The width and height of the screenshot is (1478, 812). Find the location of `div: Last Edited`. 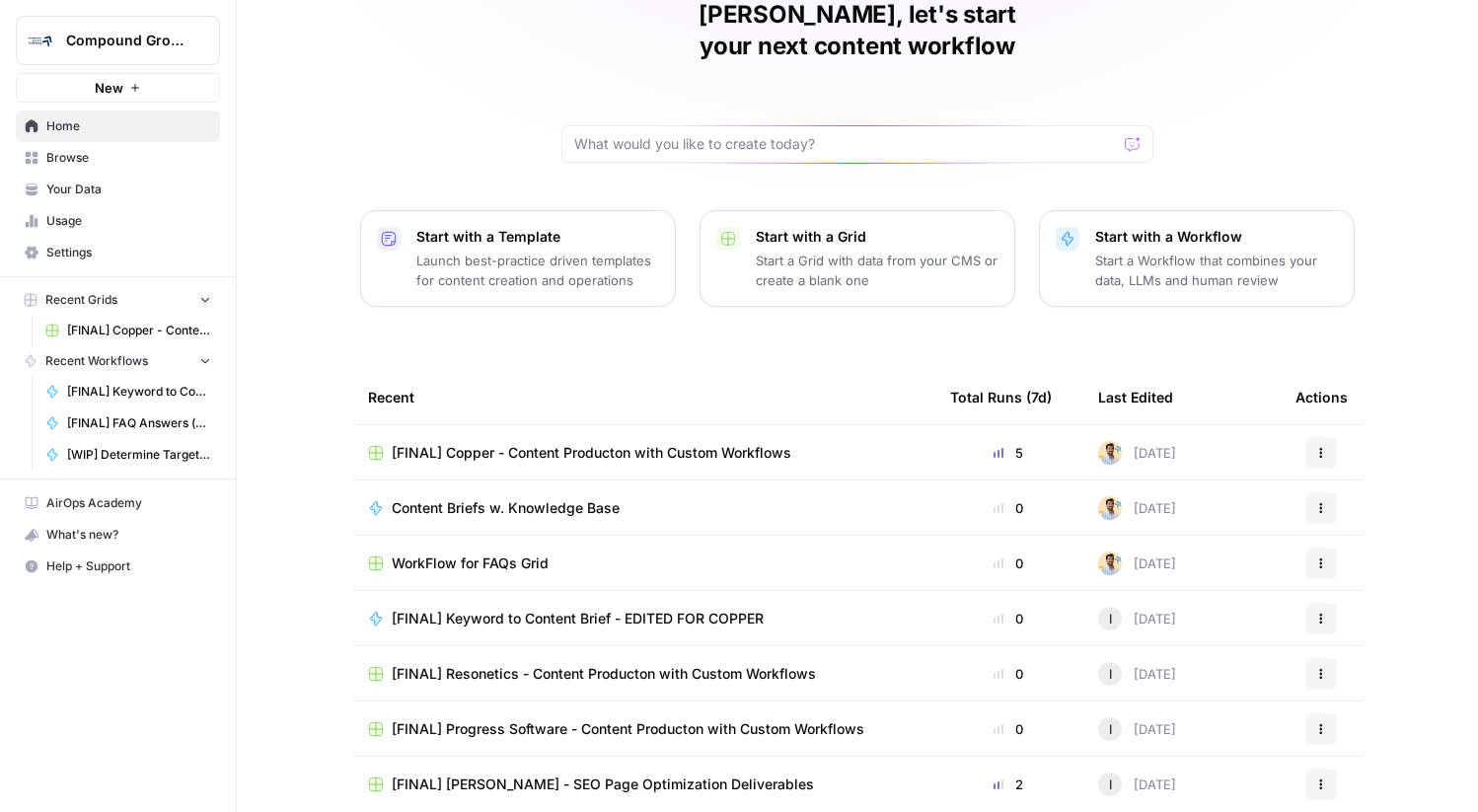

div: Last Edited is located at coordinates (1136, 396).